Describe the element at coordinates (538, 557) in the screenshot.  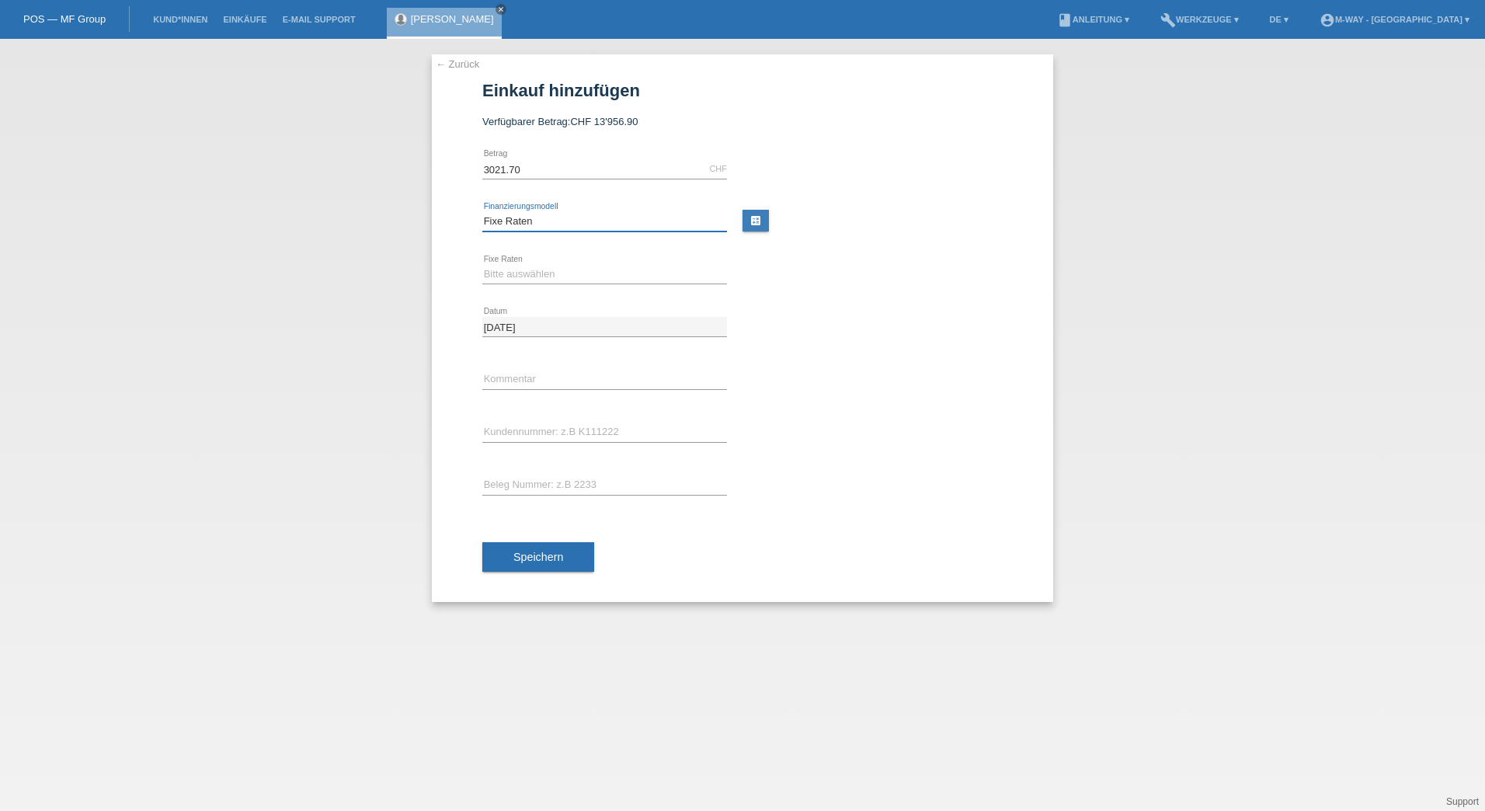
I see `span: Speichern` at that location.